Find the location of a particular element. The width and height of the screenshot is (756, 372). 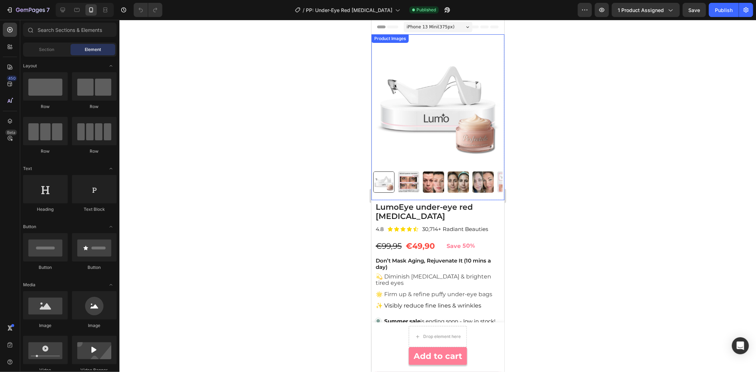

input: Search Sections & Elements is located at coordinates (70, 30).